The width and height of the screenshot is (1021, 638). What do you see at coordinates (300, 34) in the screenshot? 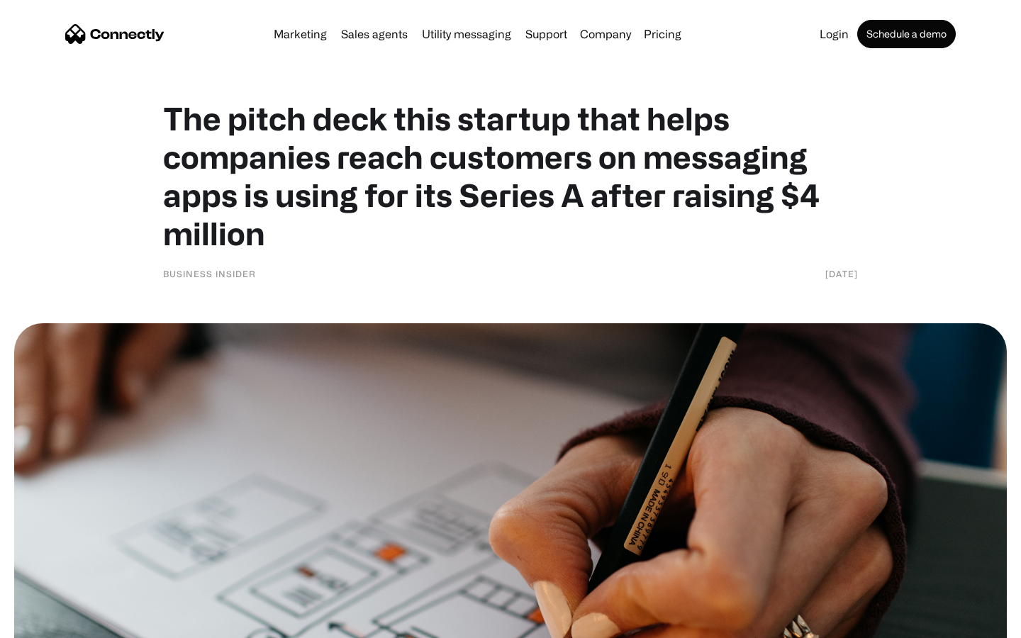
I see `a: Marketing` at bounding box center [300, 34].